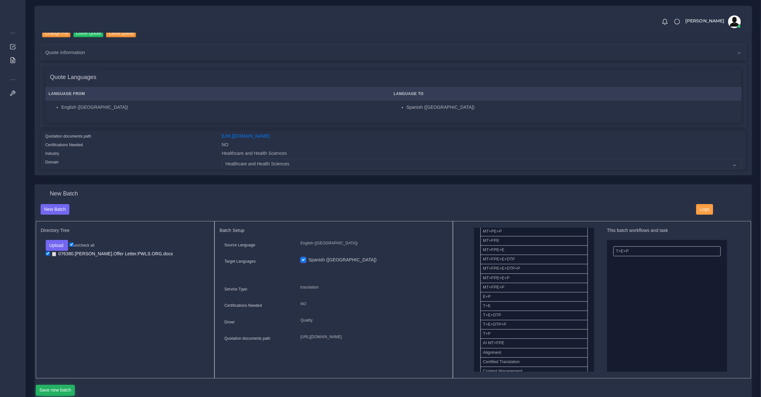 This screenshot has width=761, height=397. Describe the element at coordinates (52, 162) in the screenshot. I see `label: Domain` at that location.